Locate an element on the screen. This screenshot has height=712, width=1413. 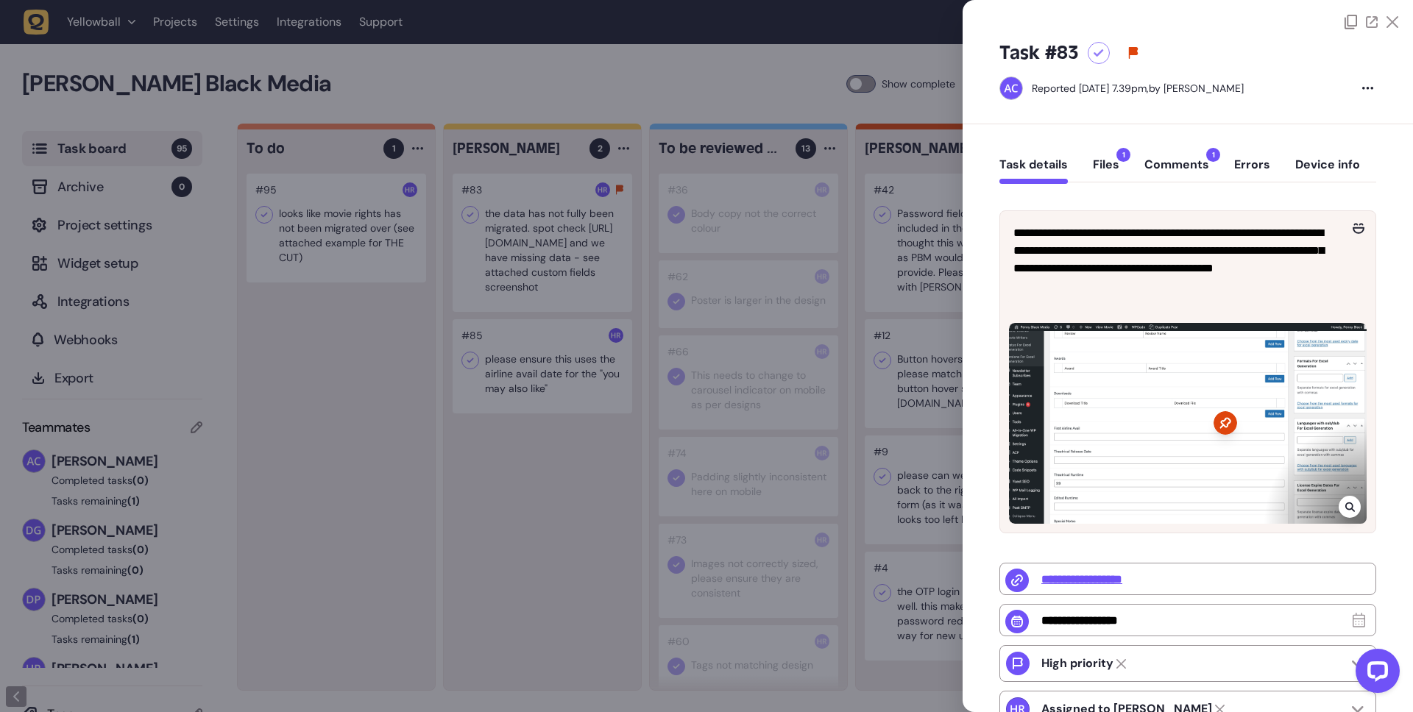
button: Device info is located at coordinates (1327, 171).